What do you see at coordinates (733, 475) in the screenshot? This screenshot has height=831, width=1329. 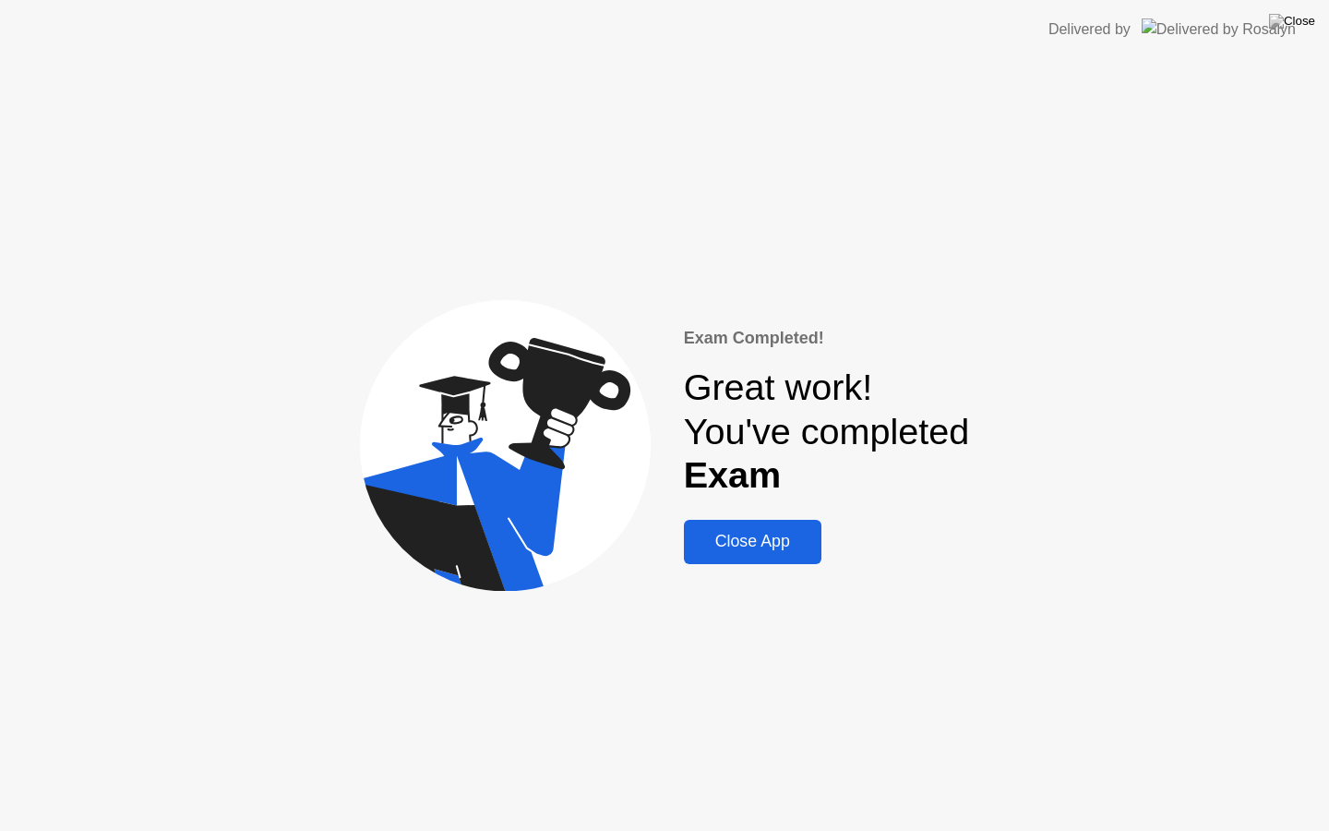 I see `b: Exam` at bounding box center [733, 475].